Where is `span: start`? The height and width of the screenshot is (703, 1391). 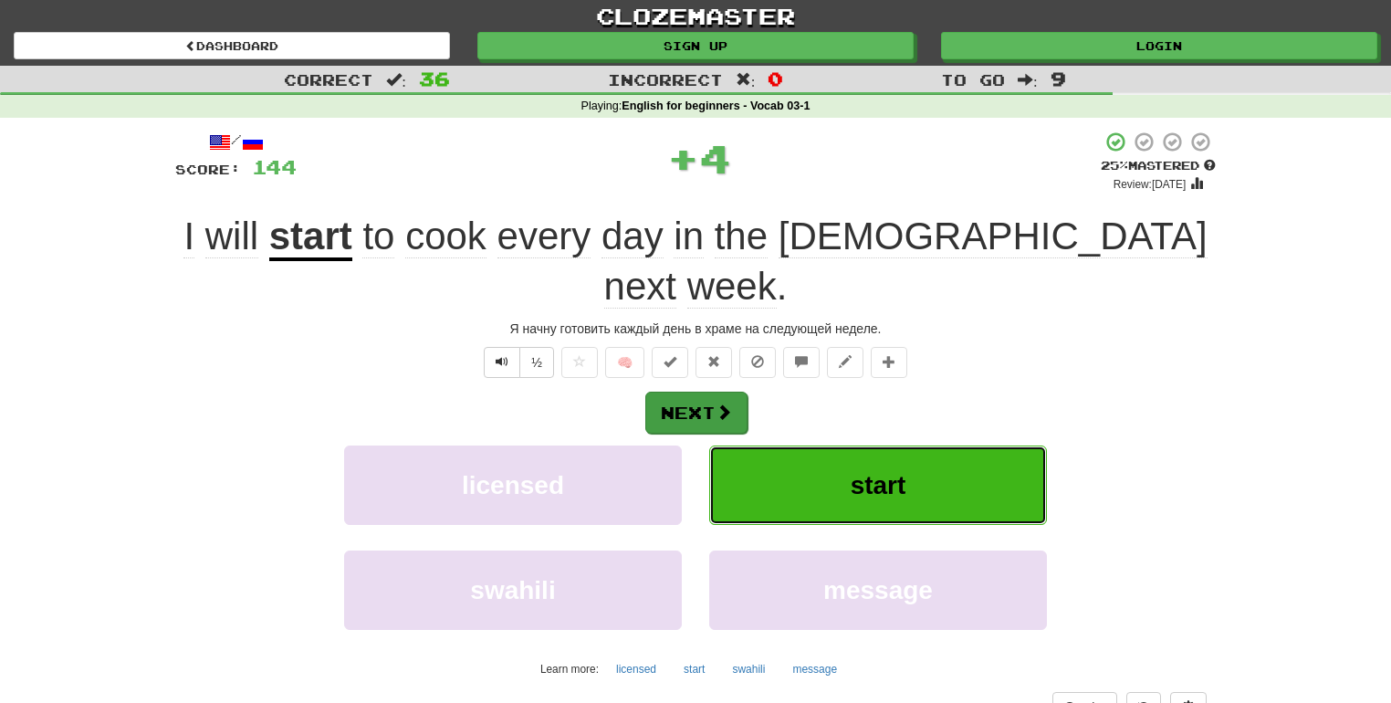 span: start is located at coordinates (878, 485).